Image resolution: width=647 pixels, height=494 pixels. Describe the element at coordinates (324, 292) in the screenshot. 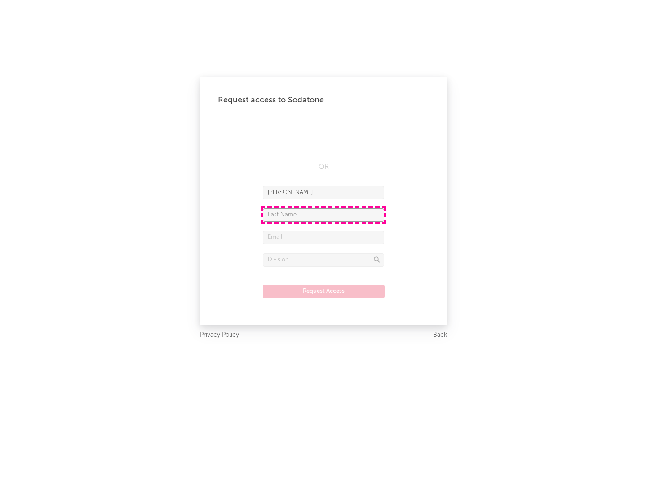

I see `button: Request Access` at that location.